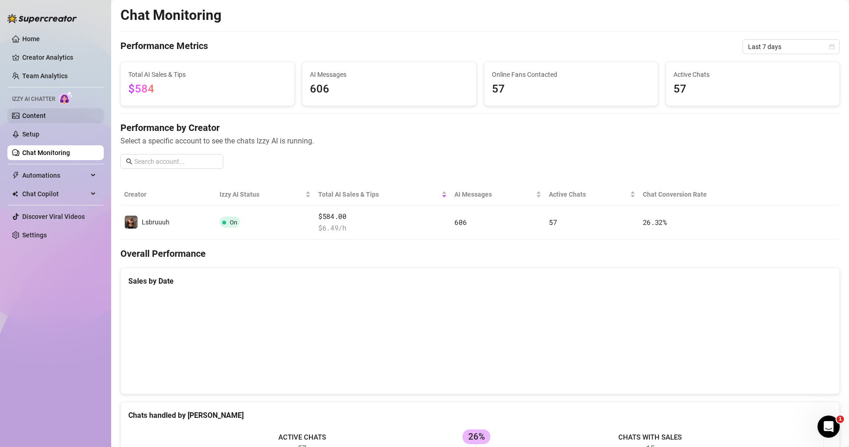 This screenshot has height=447, width=849. I want to click on a: Settings, so click(34, 235).